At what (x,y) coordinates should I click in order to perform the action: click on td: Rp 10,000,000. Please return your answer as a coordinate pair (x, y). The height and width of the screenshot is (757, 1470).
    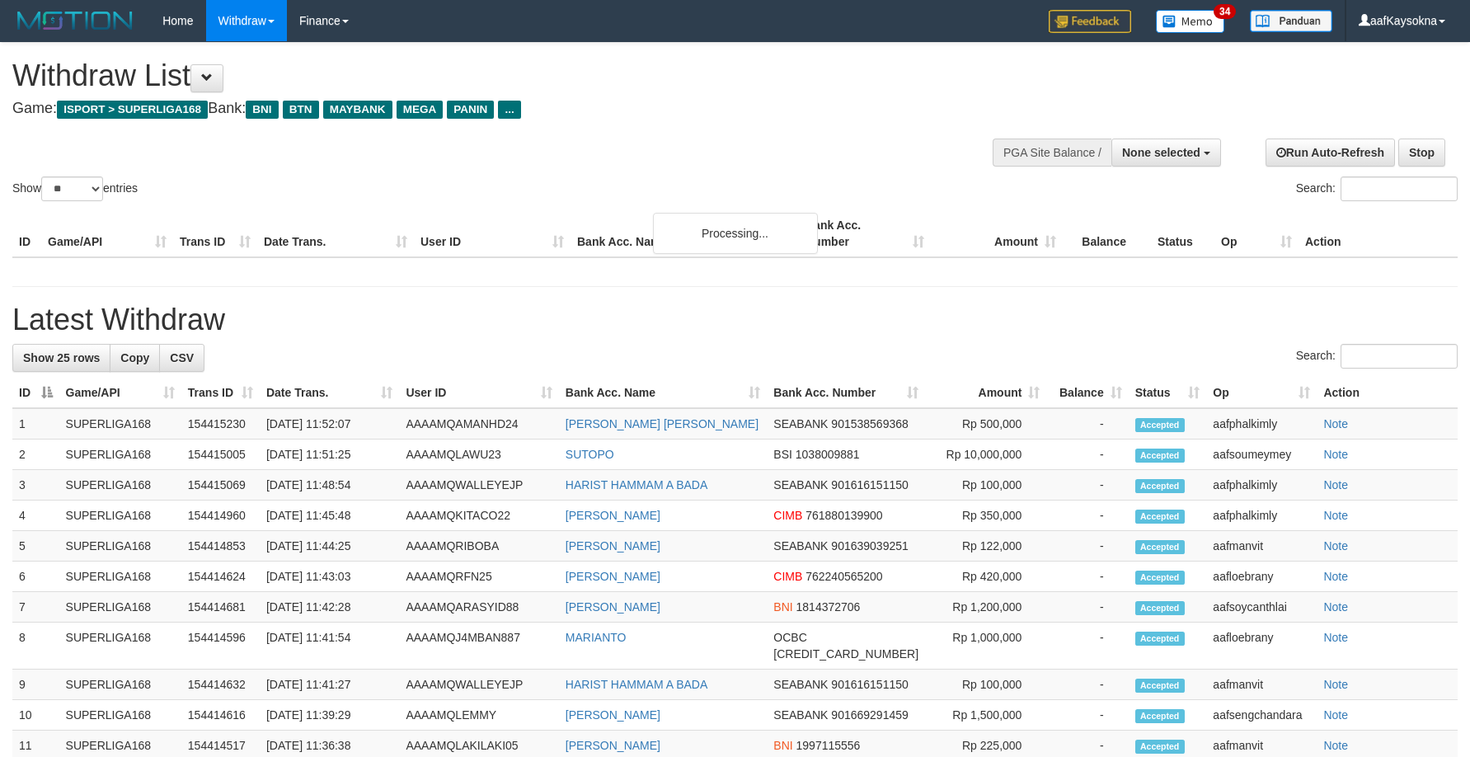
    Looking at the image, I should click on (985, 454).